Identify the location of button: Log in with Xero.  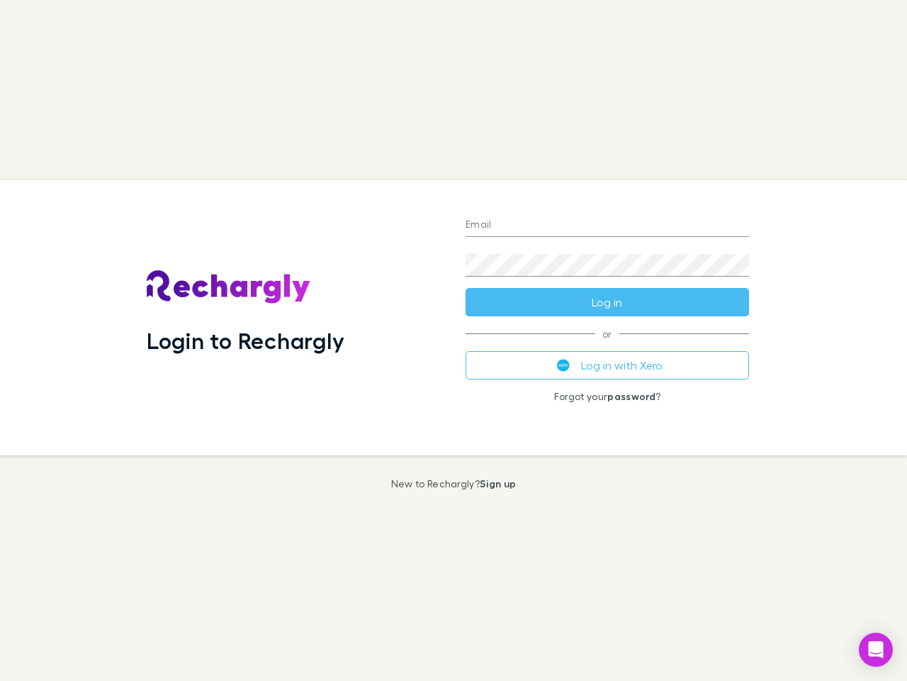
(608, 365).